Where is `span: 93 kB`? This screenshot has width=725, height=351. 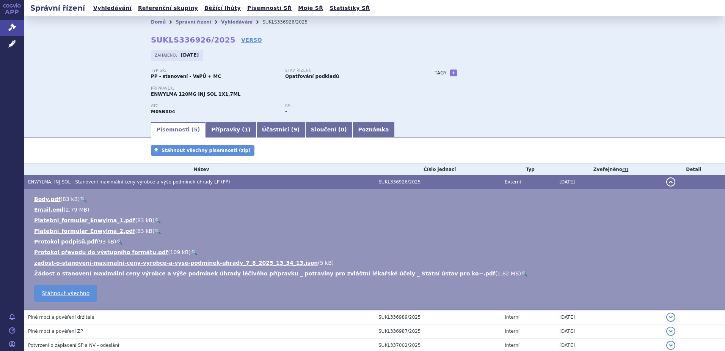 span: 93 kB is located at coordinates (107, 241).